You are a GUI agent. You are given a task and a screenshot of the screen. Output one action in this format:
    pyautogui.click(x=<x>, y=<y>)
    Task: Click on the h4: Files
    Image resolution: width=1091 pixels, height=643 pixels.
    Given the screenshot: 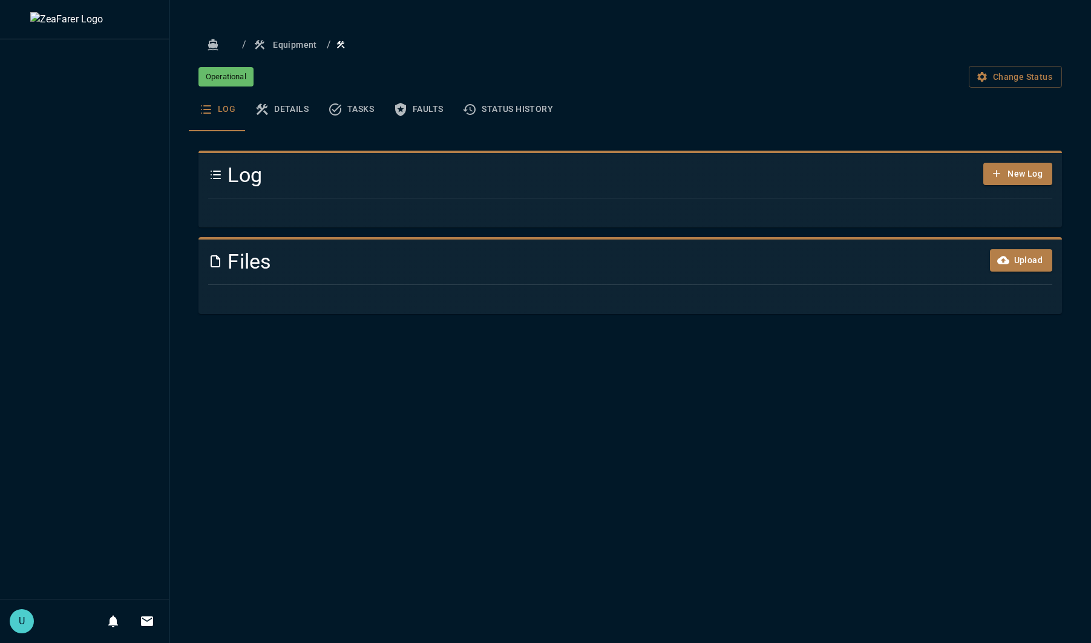 What is the action you would take?
    pyautogui.click(x=559, y=262)
    